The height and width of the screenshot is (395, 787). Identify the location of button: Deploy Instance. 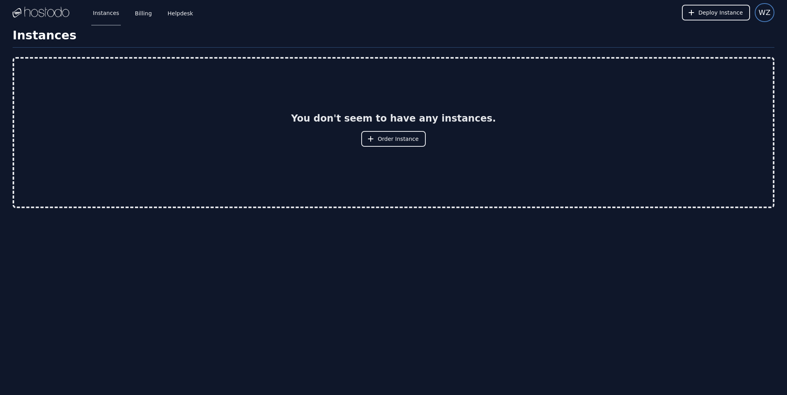
(716, 13).